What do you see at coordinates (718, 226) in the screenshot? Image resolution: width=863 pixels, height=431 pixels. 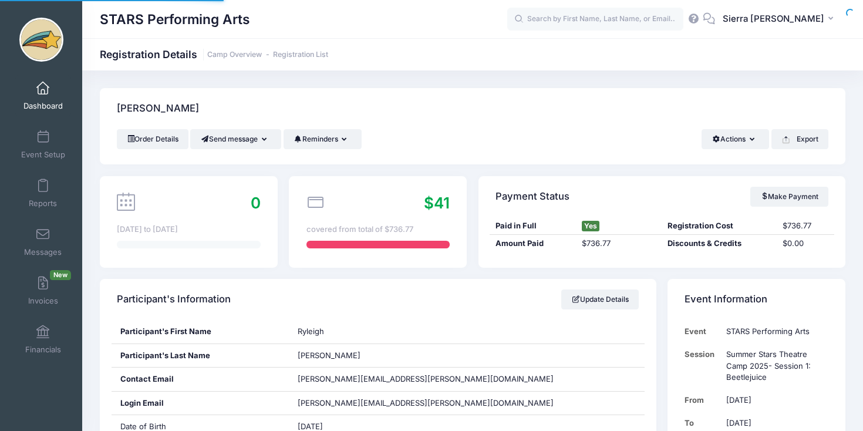 I see `div: Registration Cost` at bounding box center [718, 226].